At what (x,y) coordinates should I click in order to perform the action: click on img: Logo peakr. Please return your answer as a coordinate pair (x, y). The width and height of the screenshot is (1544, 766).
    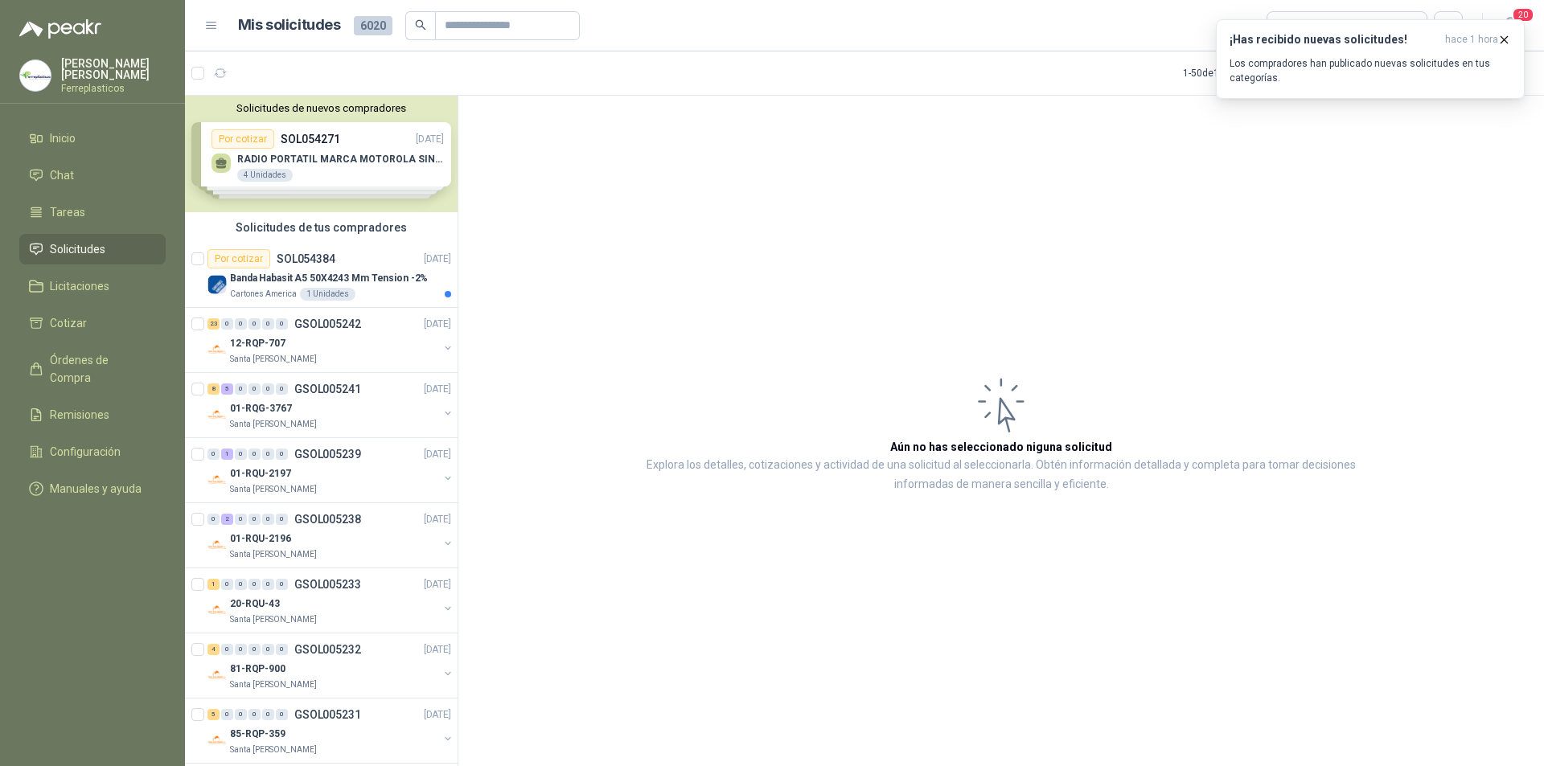
    Looking at the image, I should click on (60, 29).